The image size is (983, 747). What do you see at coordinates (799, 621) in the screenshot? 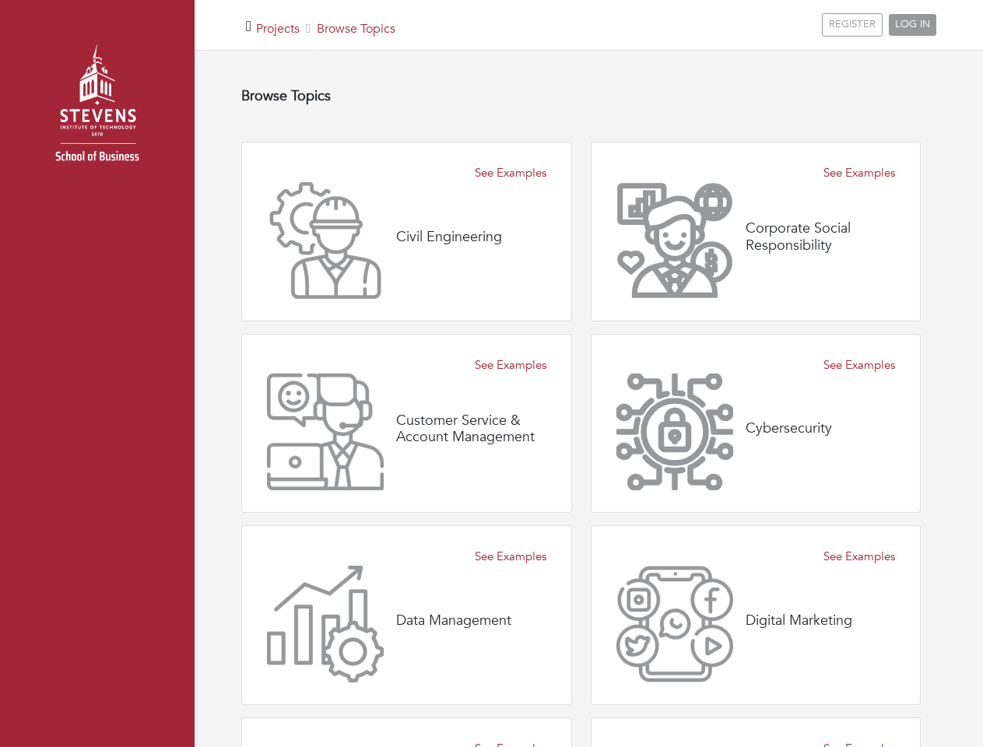
I see `h4: Digital Marketing` at bounding box center [799, 621].